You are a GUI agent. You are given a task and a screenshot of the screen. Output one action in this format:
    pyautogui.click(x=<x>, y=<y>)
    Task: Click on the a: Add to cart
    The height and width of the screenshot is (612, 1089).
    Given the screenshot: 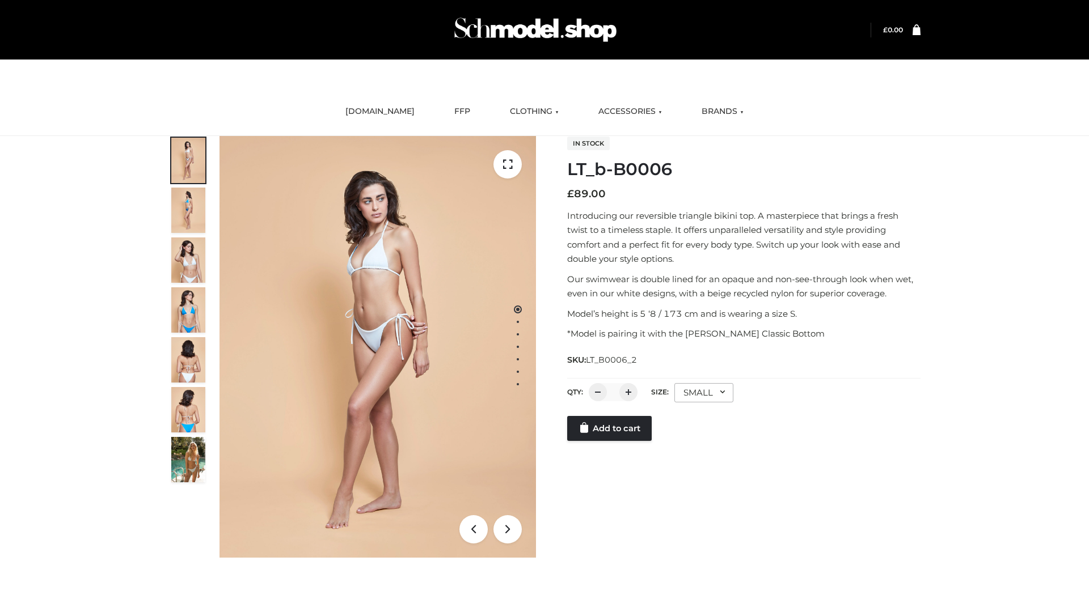 What is the action you would take?
    pyautogui.click(x=609, y=429)
    